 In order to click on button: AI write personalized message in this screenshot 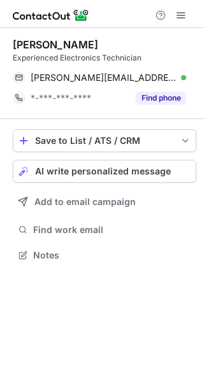, I will do `click(104, 171)`.